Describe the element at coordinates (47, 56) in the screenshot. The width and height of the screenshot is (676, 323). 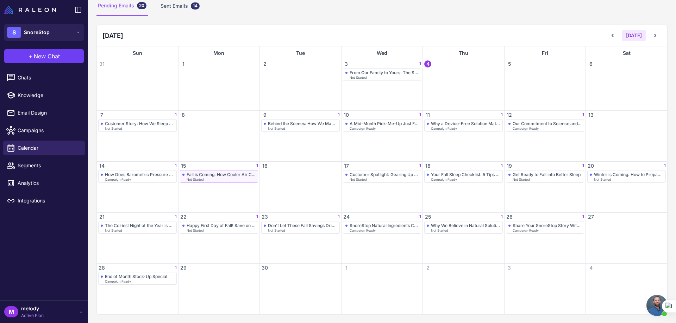
I see `span: New Chat` at that location.